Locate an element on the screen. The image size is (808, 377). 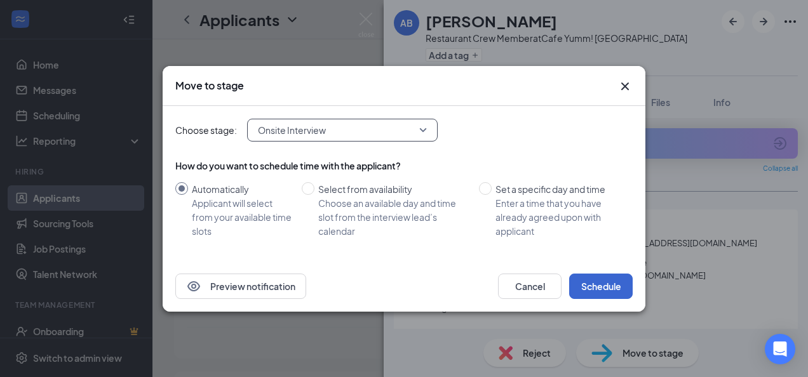
div: Open Intercom Messenger is located at coordinates (780, 349).